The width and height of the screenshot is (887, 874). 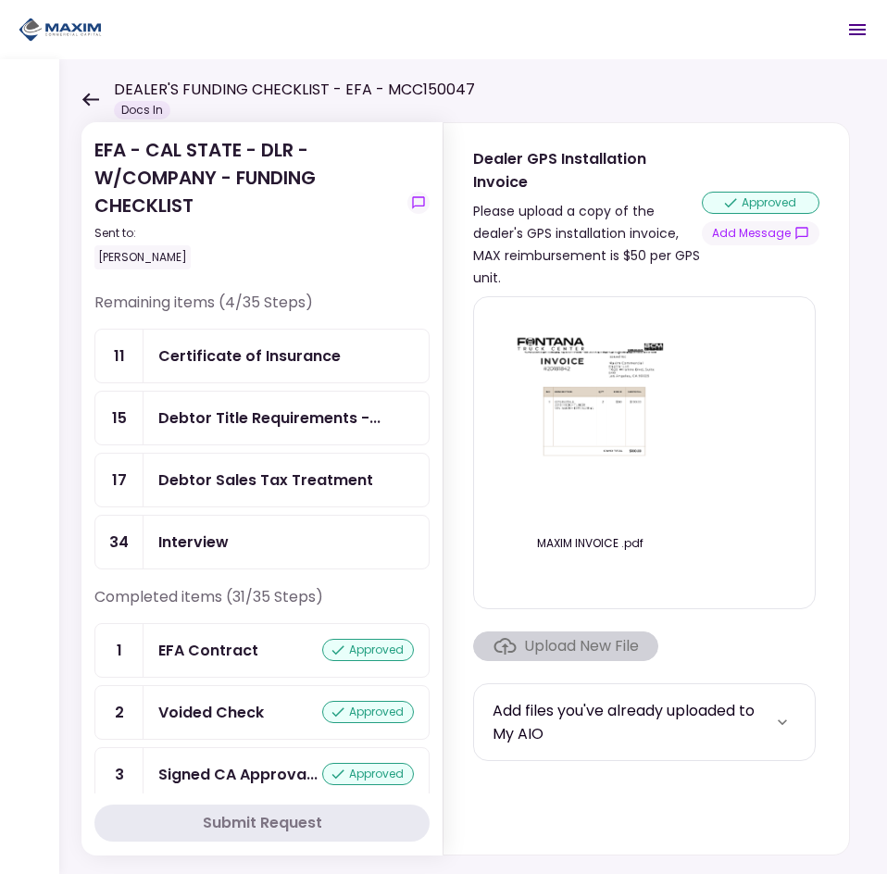 What do you see at coordinates (647, 489) in the screenshot?
I see `div: Dealer GPS Installation InvoicePlease upload a copy of the dealer's GPS installation invoice, MAX...` at bounding box center [647, 489].